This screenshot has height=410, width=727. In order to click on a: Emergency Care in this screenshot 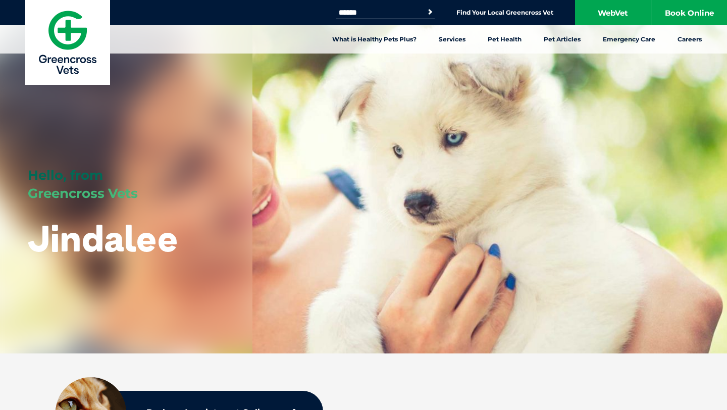, I will do `click(629, 39)`.